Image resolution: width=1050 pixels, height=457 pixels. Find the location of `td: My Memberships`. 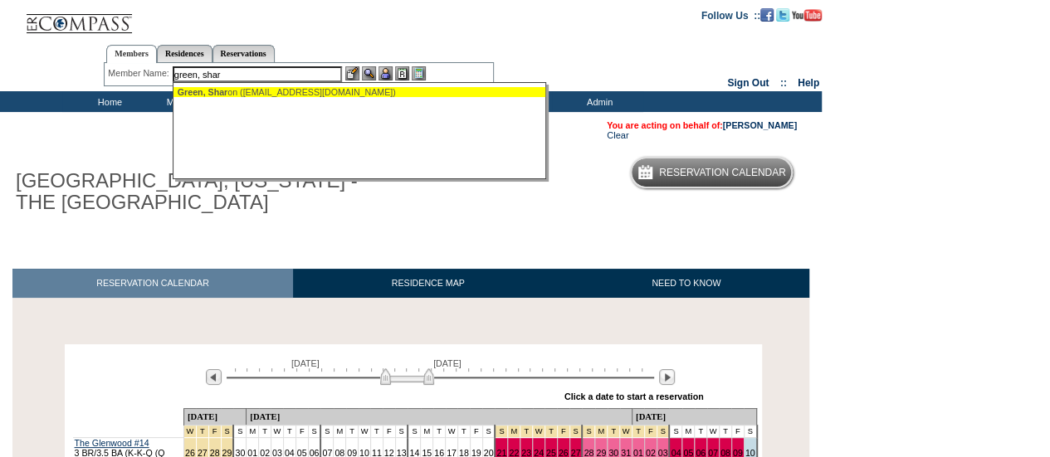

td: My Memberships is located at coordinates (199, 101).